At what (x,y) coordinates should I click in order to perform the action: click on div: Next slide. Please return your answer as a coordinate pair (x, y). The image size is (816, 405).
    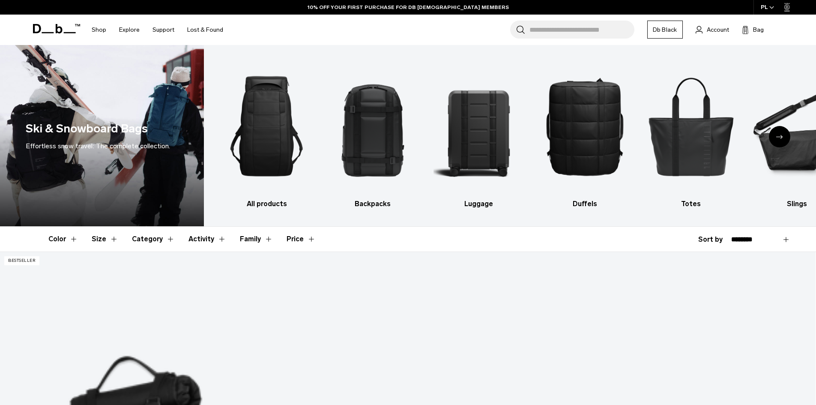
    Looking at the image, I should click on (780, 137).